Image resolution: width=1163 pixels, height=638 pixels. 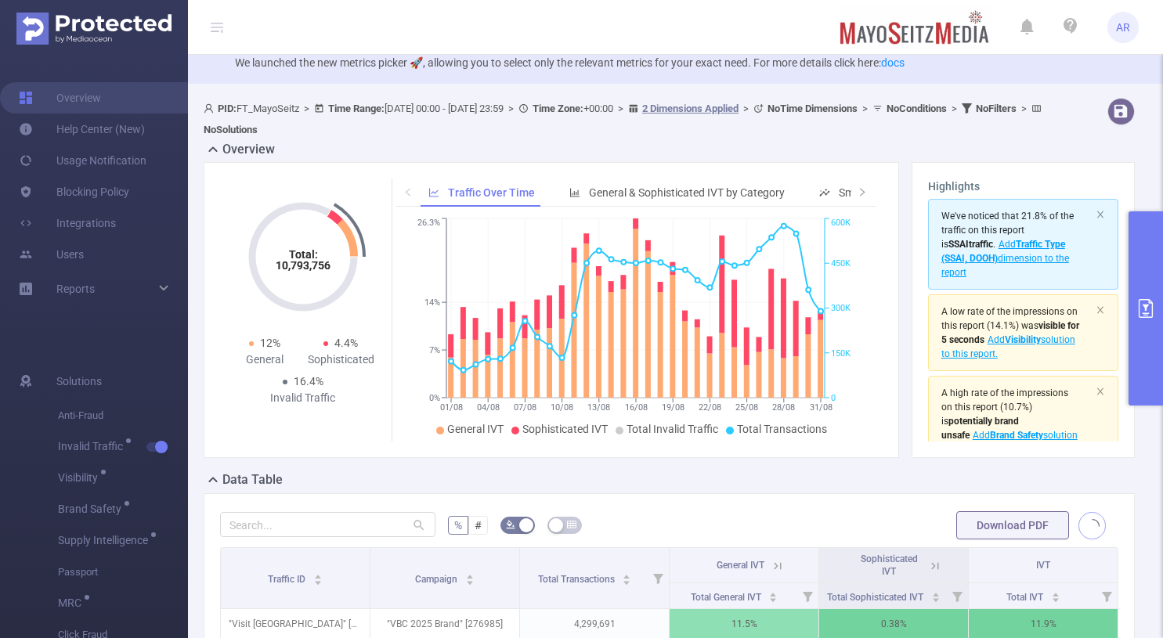 I want to click on b: No Solutions, so click(x=230, y=129).